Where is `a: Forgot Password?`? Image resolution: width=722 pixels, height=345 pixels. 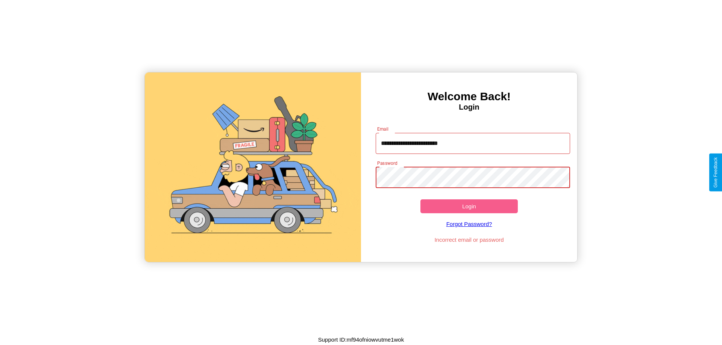 a: Forgot Password? is located at coordinates (469, 224).